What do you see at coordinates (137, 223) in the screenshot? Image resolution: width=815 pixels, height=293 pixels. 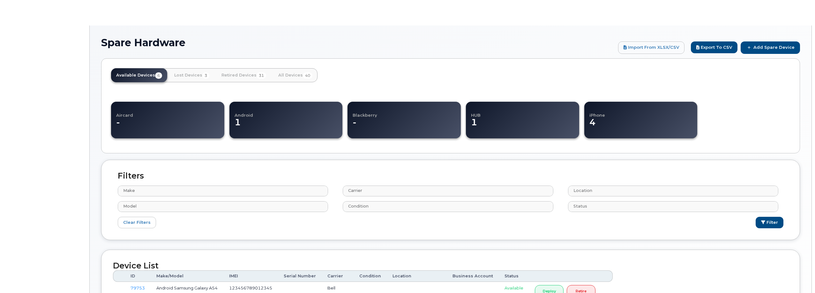 I see `a: Clear Filters` at bounding box center [137, 223].